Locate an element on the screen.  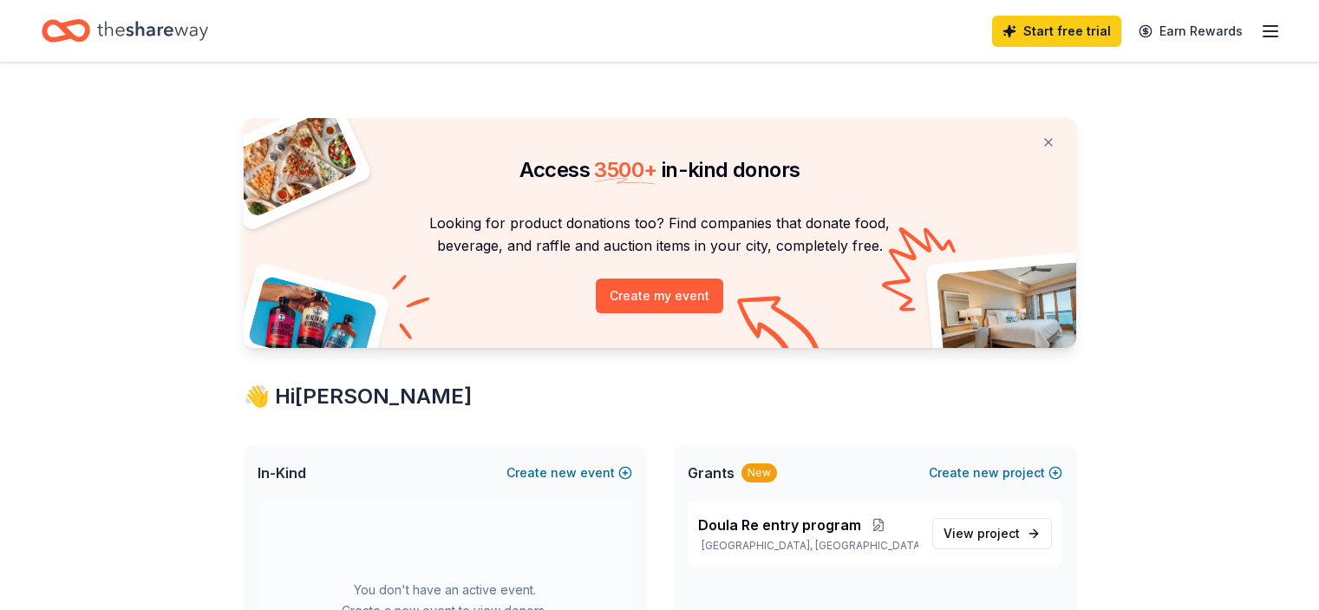
p: Looking for product donations too? Find companies that donate food, beverage, and raffle and auct... is located at coordinates (660, 234).